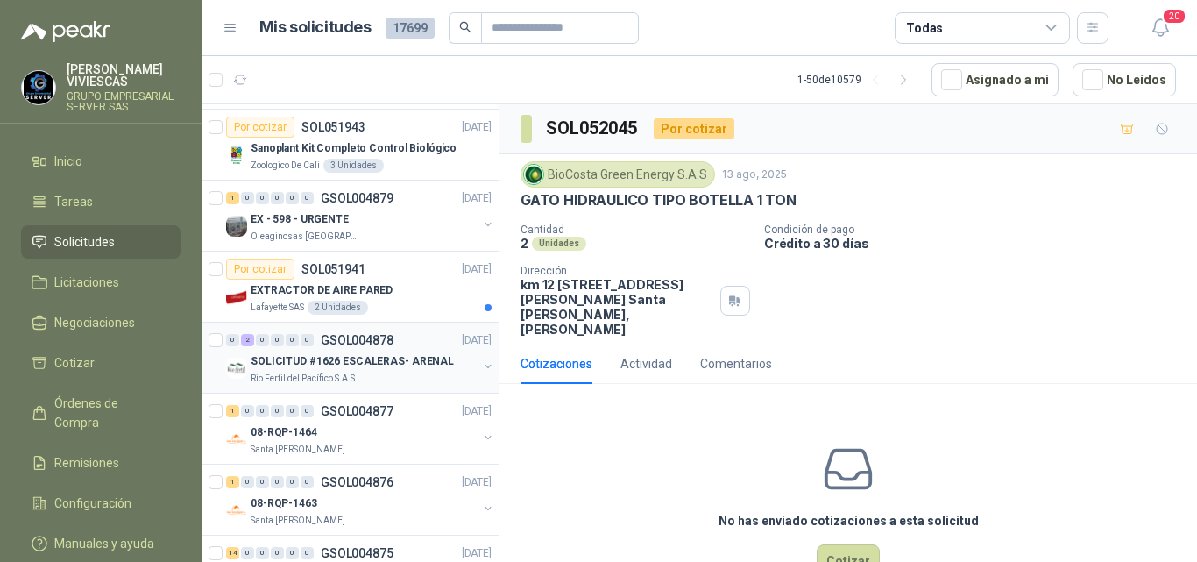 The image size is (1197, 562). I want to click on div: Cotizaciones, so click(556, 364).